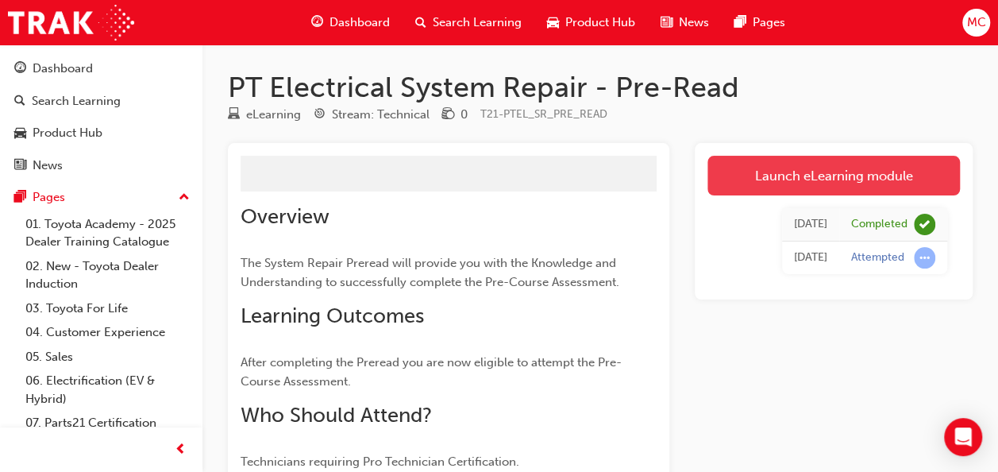 This screenshot has width=998, height=472. What do you see at coordinates (963, 437) in the screenshot?
I see `div: Open Intercom Messenger` at bounding box center [963, 437].